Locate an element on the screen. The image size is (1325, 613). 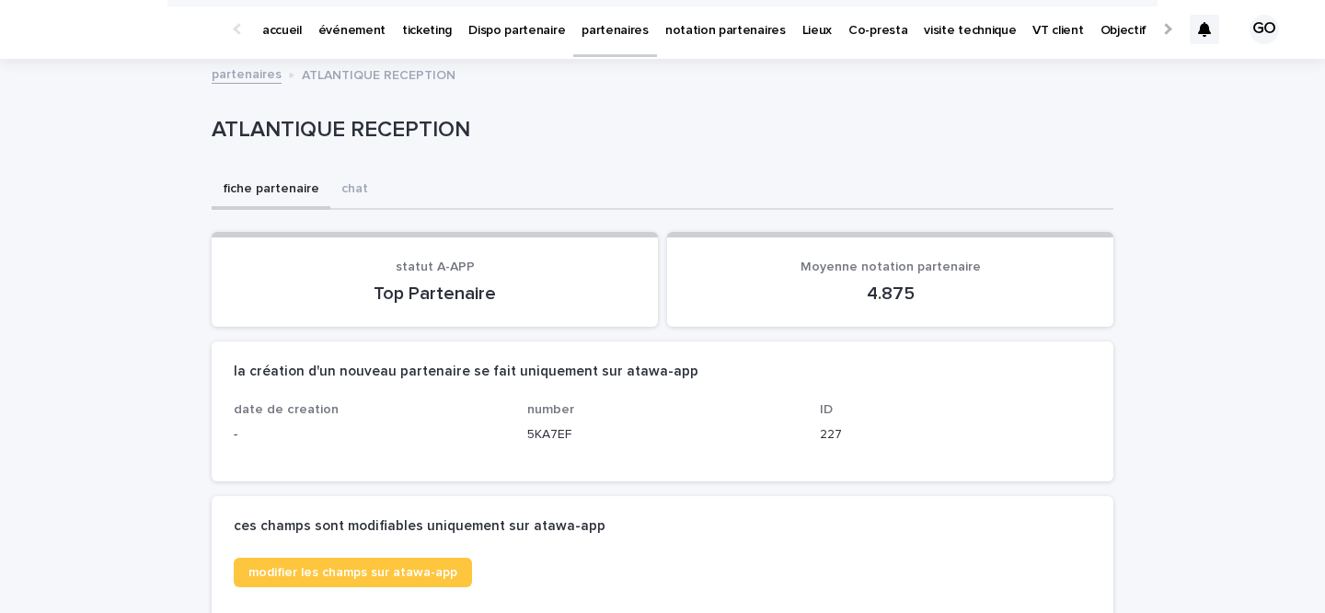
img: Ls34BcGeRexTGTNfXpUC is located at coordinates (126, 29).